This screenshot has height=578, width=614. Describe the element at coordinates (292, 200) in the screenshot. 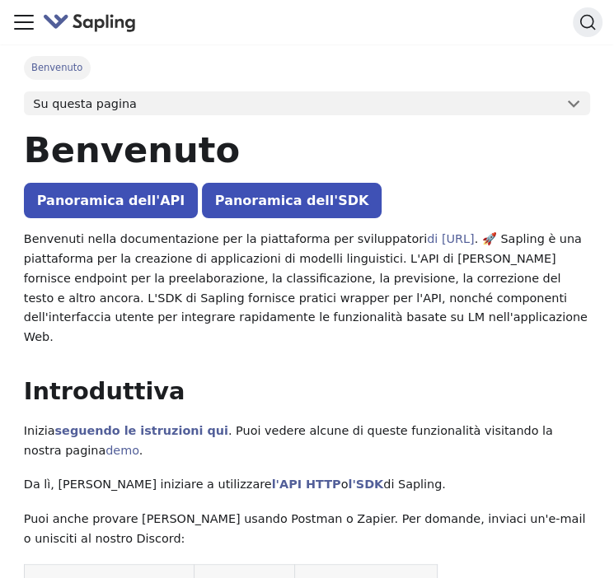

I see `a: Panoramica dell'SDK` at that location.